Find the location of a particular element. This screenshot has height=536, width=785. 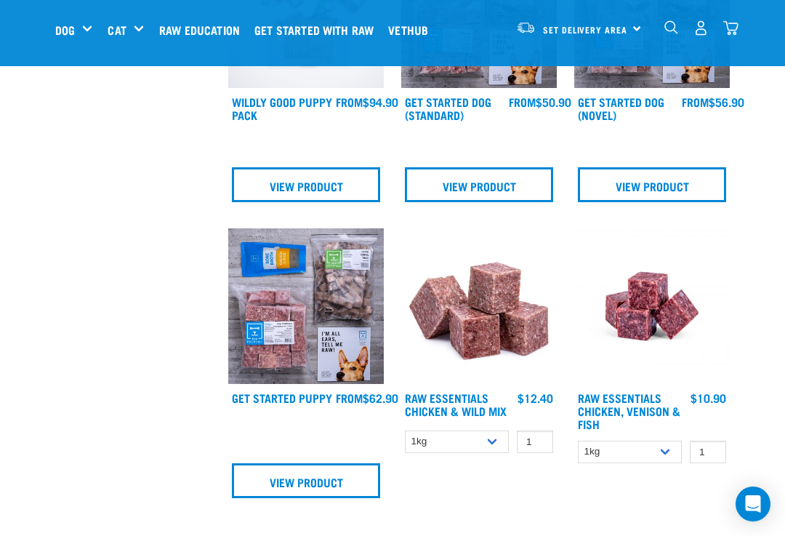

div: $50.90 is located at coordinates (540, 102).